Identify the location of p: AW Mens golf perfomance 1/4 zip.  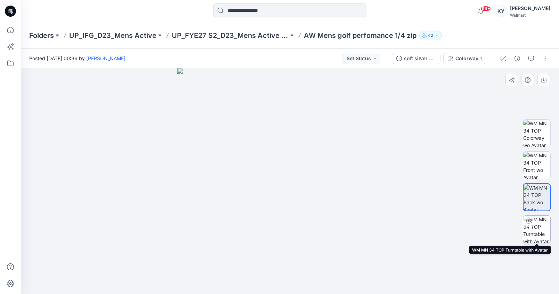
(360, 35).